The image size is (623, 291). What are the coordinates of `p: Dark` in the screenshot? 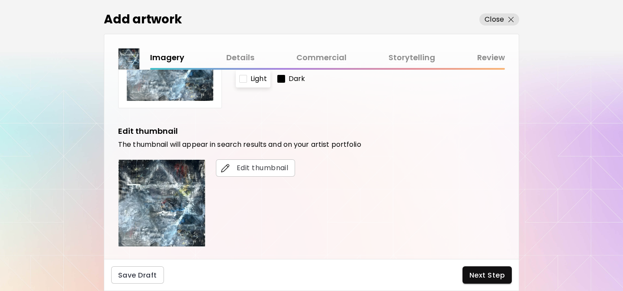 It's located at (297, 79).